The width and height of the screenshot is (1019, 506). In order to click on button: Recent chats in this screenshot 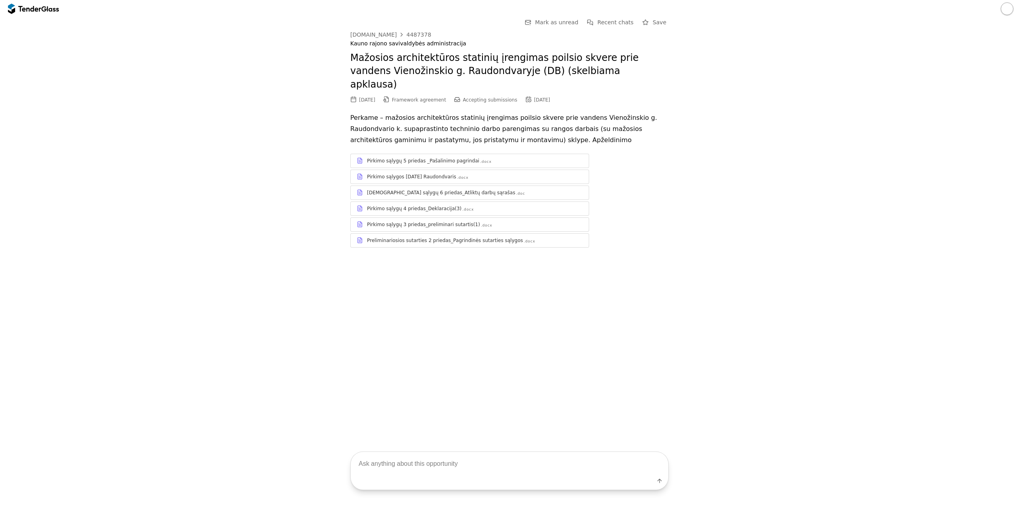, I will do `click(610, 22)`.